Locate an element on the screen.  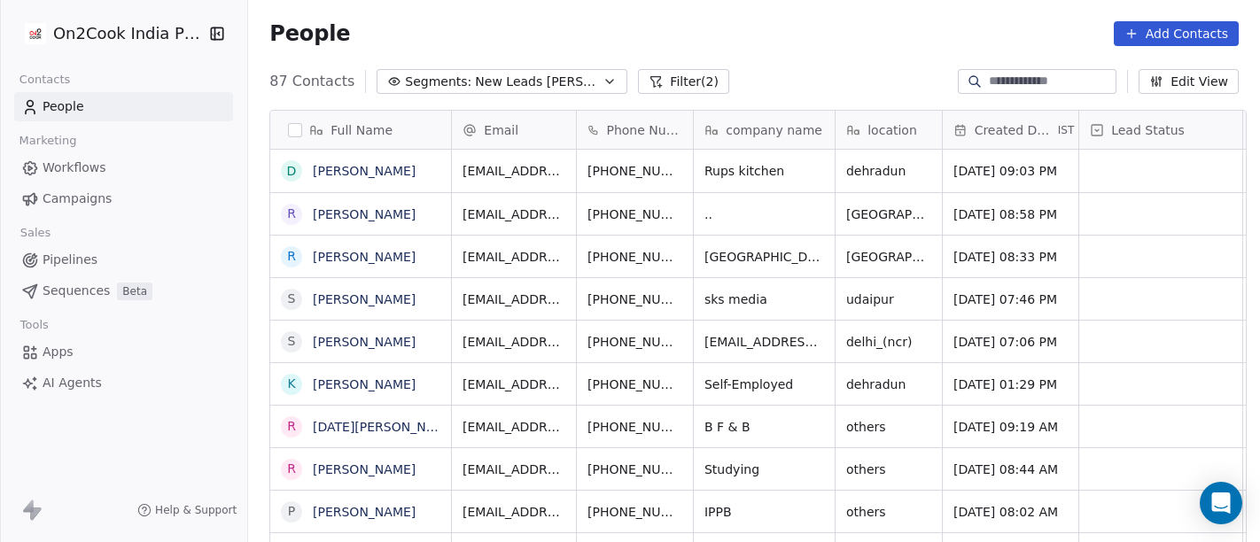
div: Created DateIST is located at coordinates (1010, 129).